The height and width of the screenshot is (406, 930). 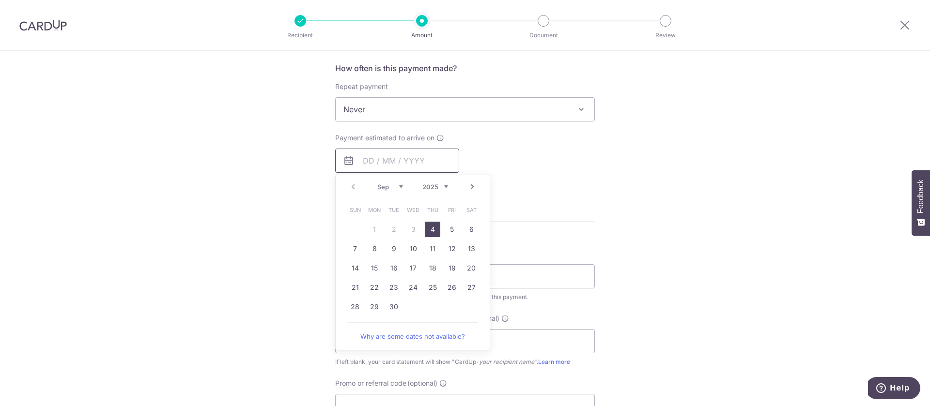 I want to click on span: Payment estimated to arrive on, so click(x=385, y=138).